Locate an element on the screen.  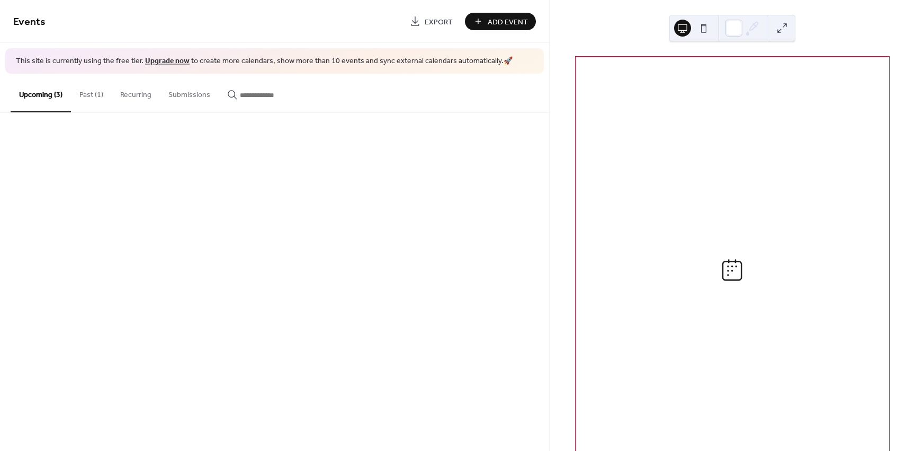
span: Events is located at coordinates (29, 22).